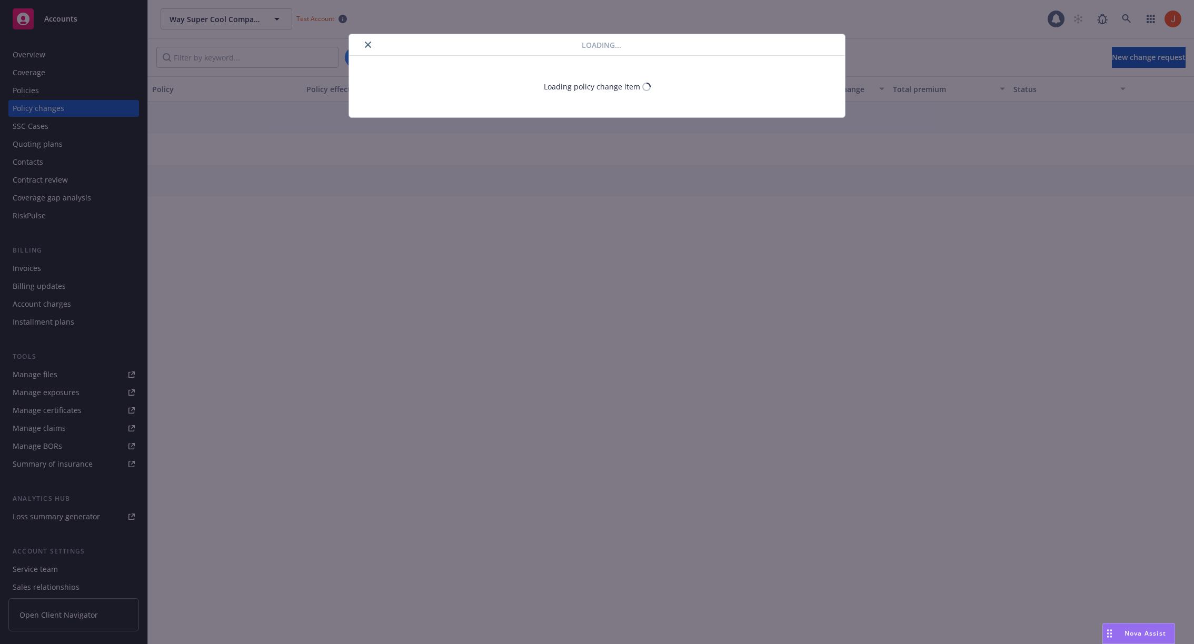  I want to click on button: Nova Assist, so click(1139, 634).